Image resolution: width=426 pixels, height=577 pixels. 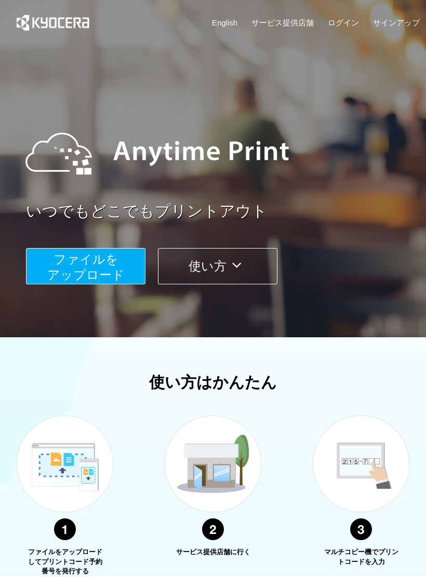 What do you see at coordinates (343, 22) in the screenshot?
I see `a: ログイン` at bounding box center [343, 22].